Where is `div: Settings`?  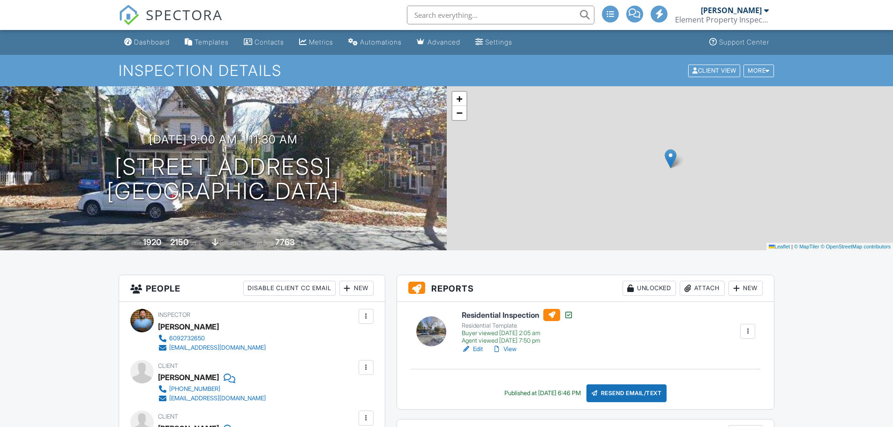 div: Settings is located at coordinates (499, 42).